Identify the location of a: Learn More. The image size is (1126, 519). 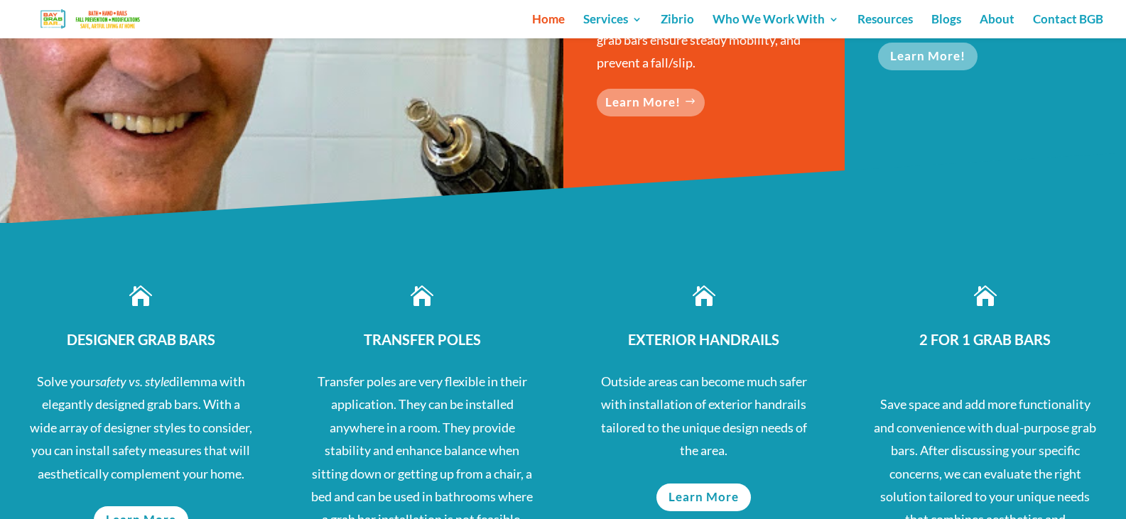
(703, 497).